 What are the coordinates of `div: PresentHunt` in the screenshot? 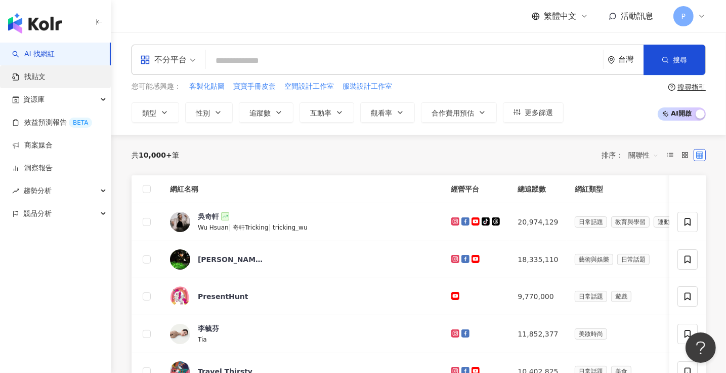 It's located at (223, 296).